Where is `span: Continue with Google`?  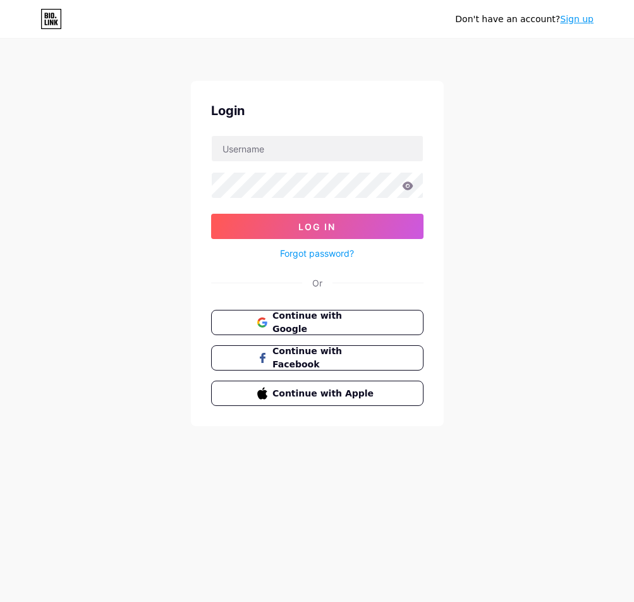
span: Continue with Google is located at coordinates (324, 322).